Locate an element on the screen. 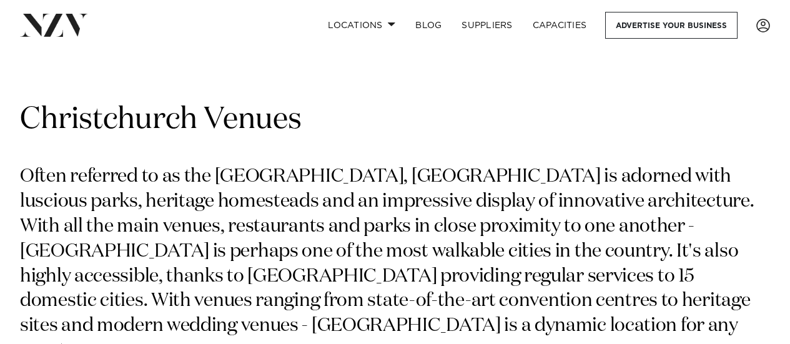  img: nzv-logo.png is located at coordinates (54, 25).